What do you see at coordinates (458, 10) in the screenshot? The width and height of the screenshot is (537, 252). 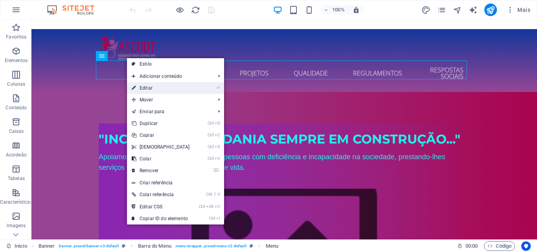 I see `button: navigator` at bounding box center [458, 10].